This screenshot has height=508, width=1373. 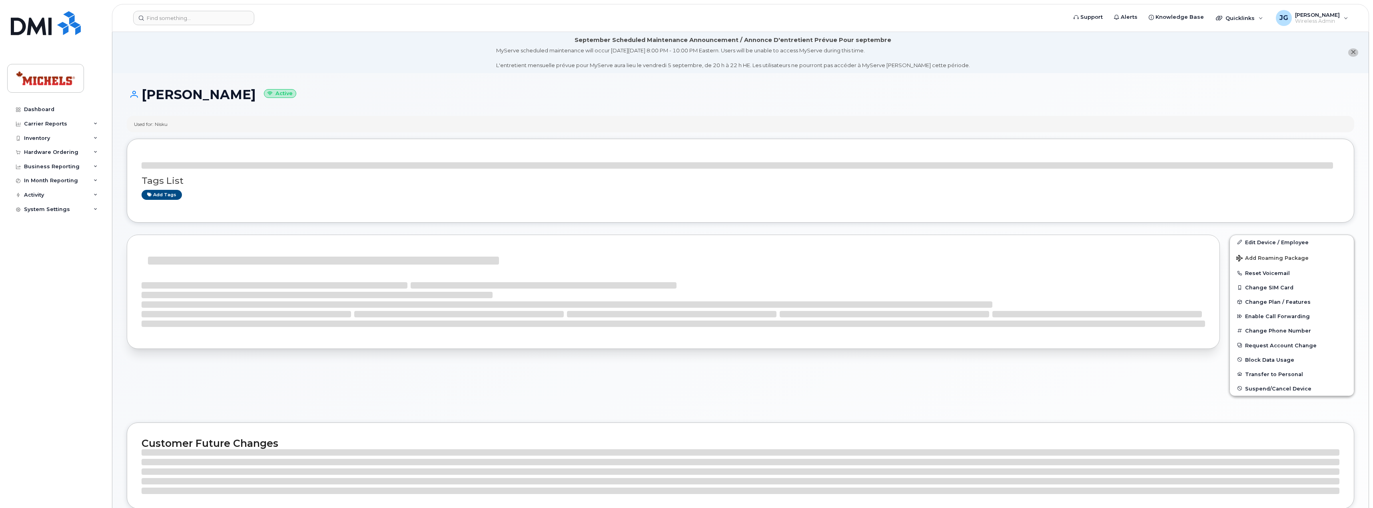 What do you see at coordinates (1272, 259) in the screenshot?
I see `span: Add Roaming Package` at bounding box center [1272, 259].